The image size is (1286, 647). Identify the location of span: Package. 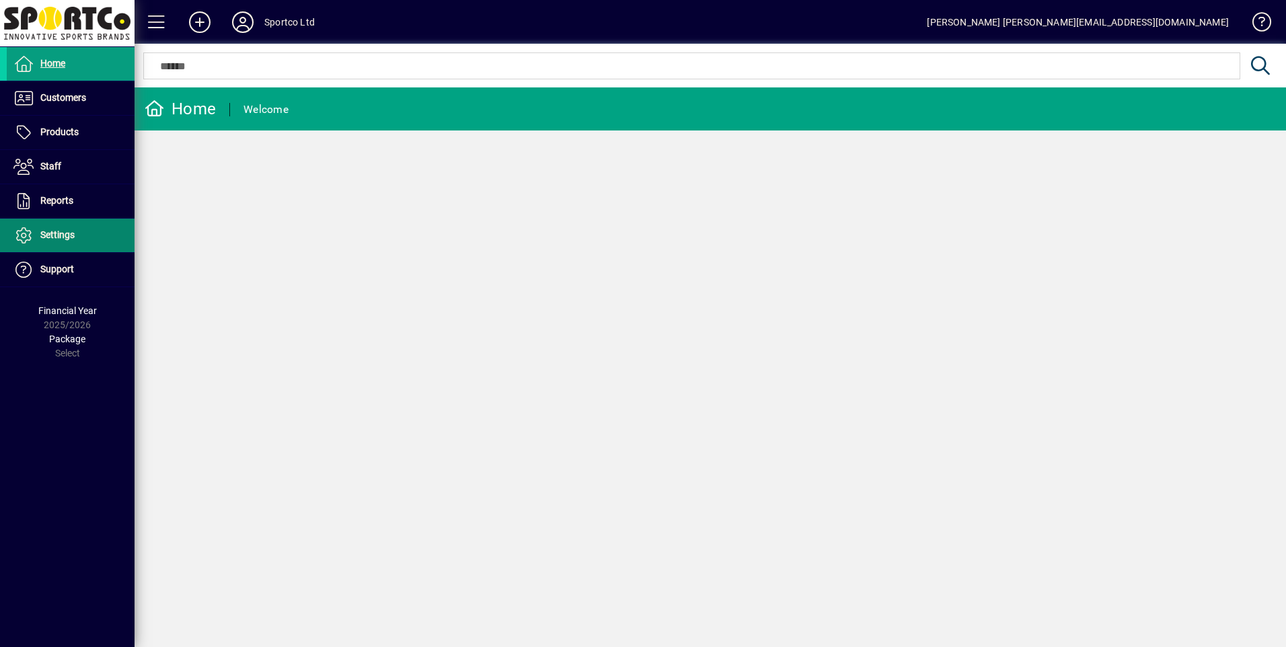
(67, 339).